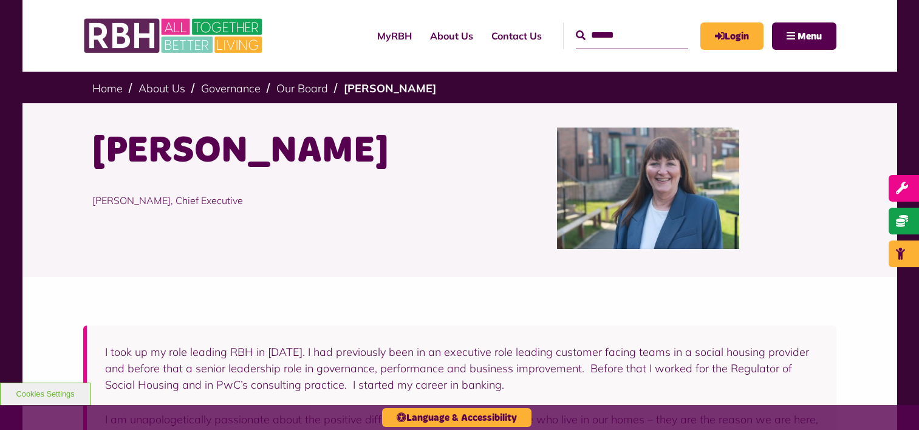 This screenshot has width=919, height=430. What do you see at coordinates (174, 36) in the screenshot?
I see `img: RBH` at bounding box center [174, 36].